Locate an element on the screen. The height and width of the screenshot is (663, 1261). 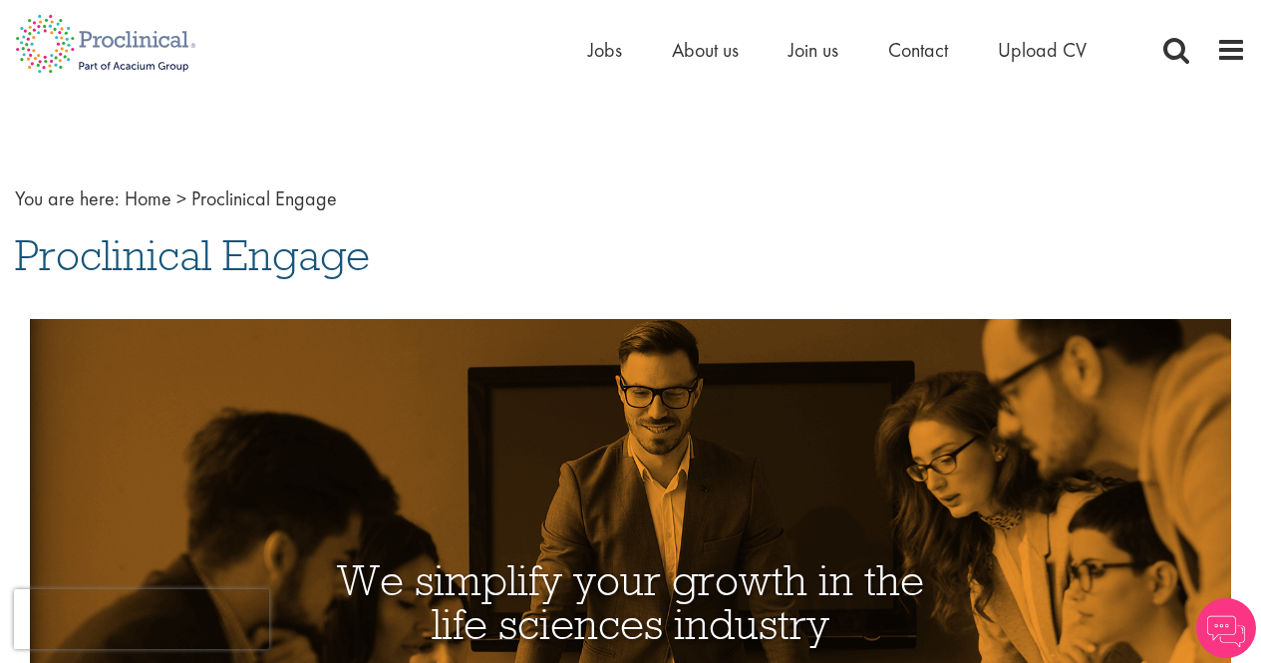
a: About us is located at coordinates (705, 50).